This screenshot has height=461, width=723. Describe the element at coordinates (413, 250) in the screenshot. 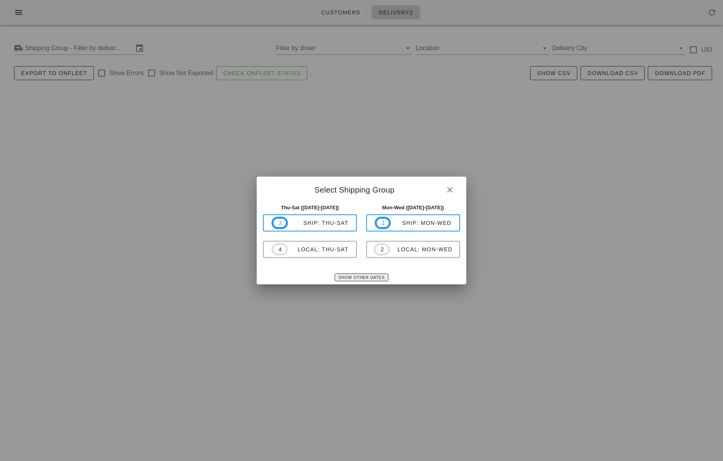

I see `button: 2local: Mon-Wed` at that location.